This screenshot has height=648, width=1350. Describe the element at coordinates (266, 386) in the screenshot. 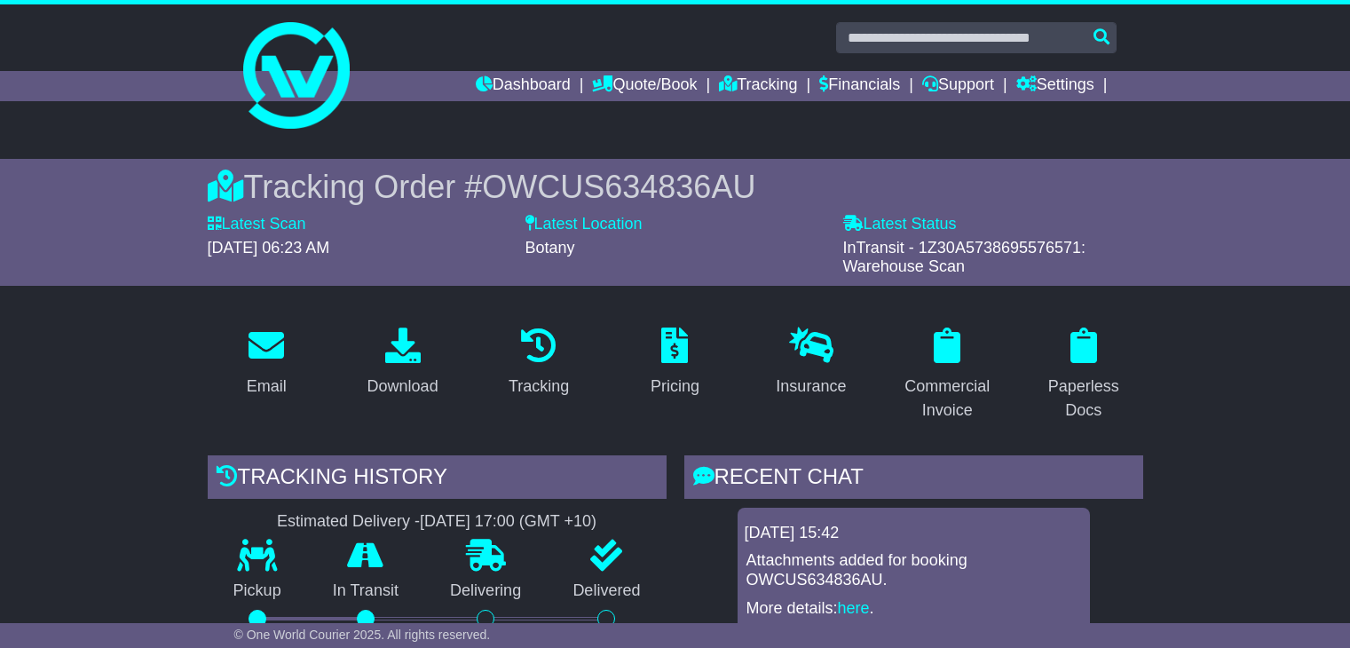

I see `div: Email` at that location.